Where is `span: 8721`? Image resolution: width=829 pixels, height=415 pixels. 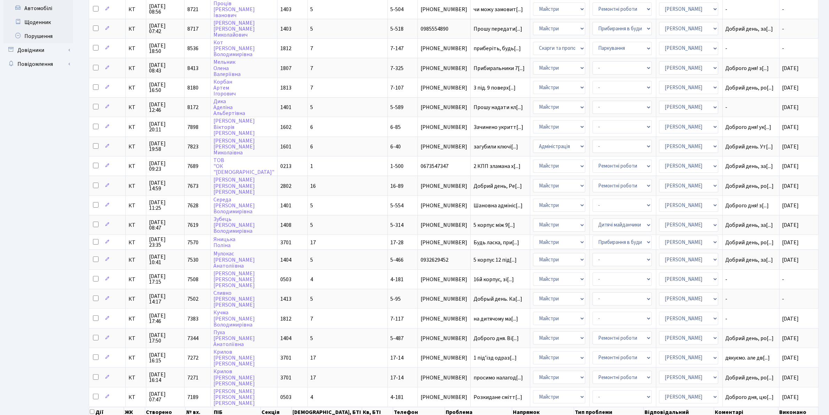
span: 8721 is located at coordinates (193, 9).